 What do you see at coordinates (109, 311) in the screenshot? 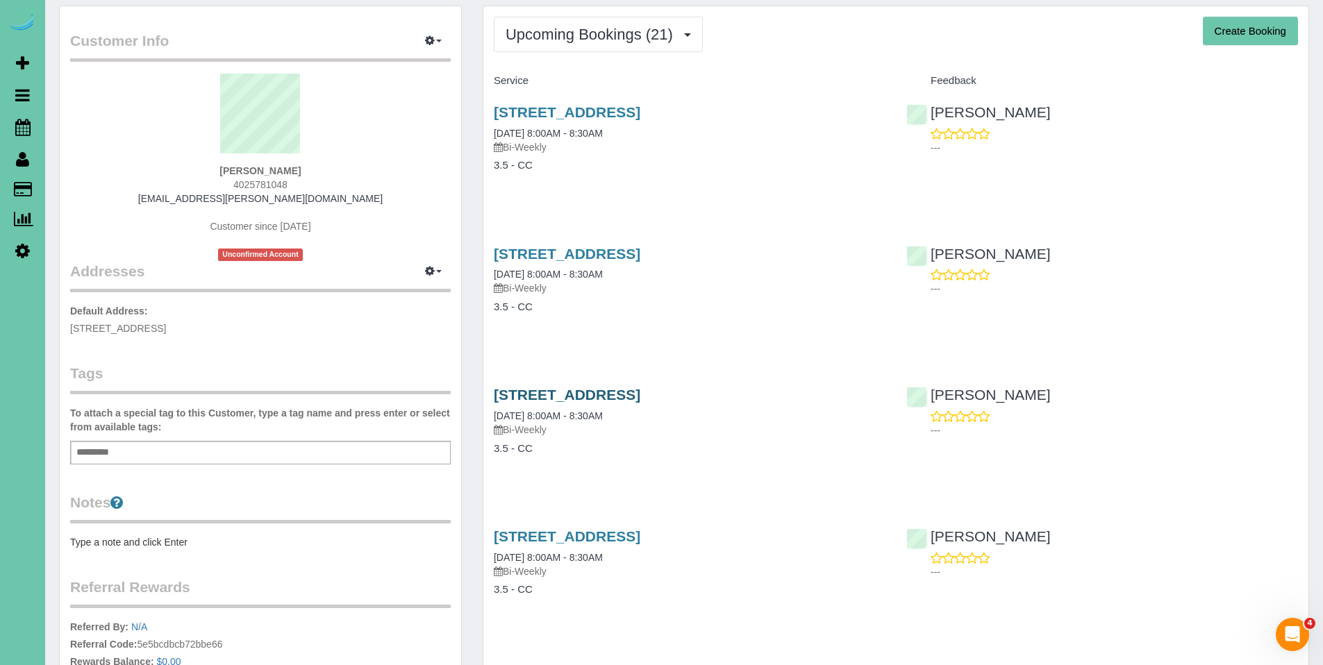
I see `label: Default Address:` at bounding box center [109, 311].